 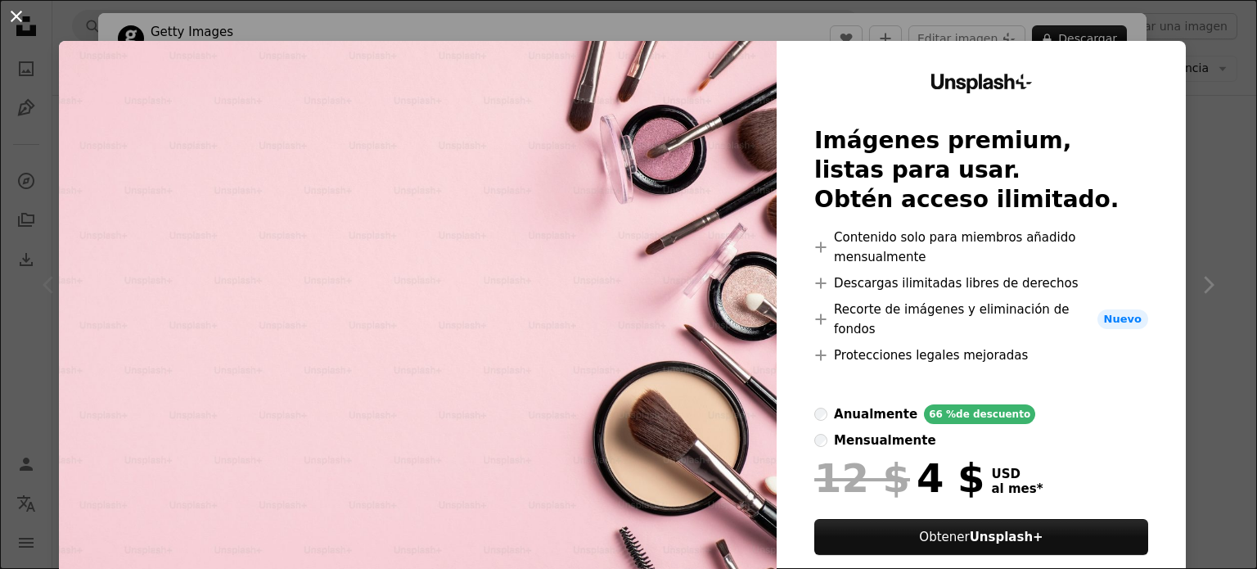 What do you see at coordinates (981, 283) in the screenshot?
I see `li: Descargas ilimitadas libres de derechos` at bounding box center [981, 283].